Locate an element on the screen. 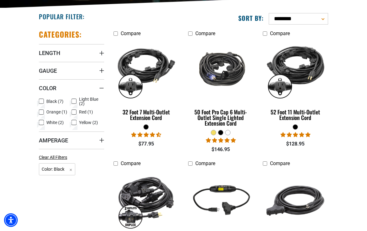  div: 32 Foot 7 Multi-Outlet Extension Cord is located at coordinates (146, 115).